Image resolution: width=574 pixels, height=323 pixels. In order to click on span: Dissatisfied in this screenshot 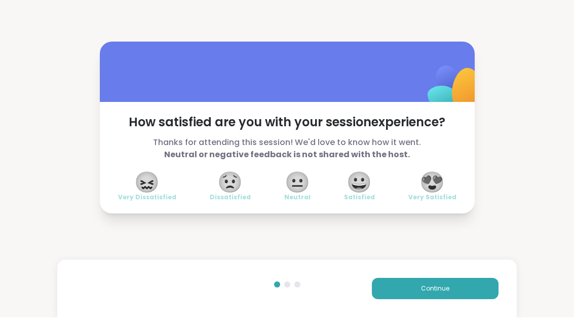, I will do `click(230, 203)`.